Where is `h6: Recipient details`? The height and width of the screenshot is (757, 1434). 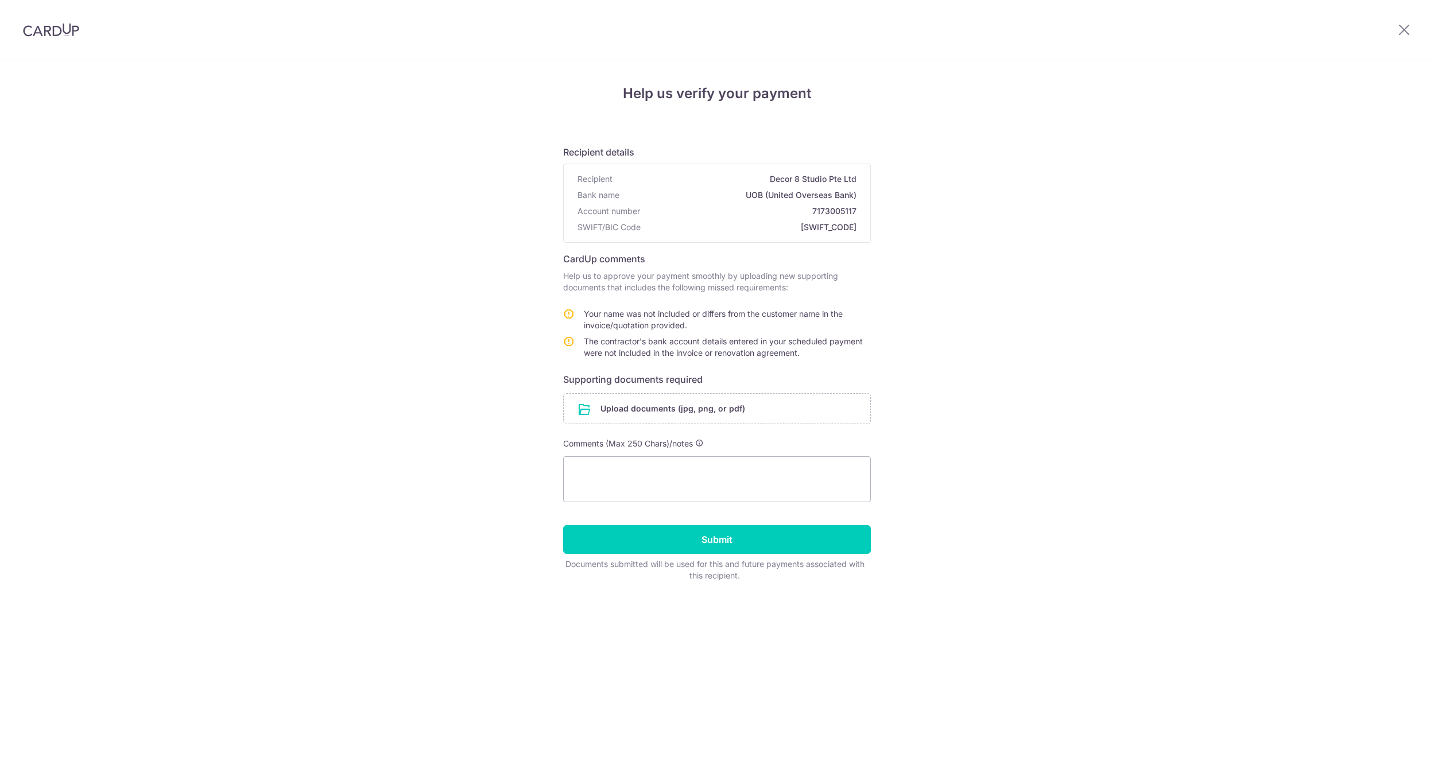
h6: Recipient details is located at coordinates (717, 152).